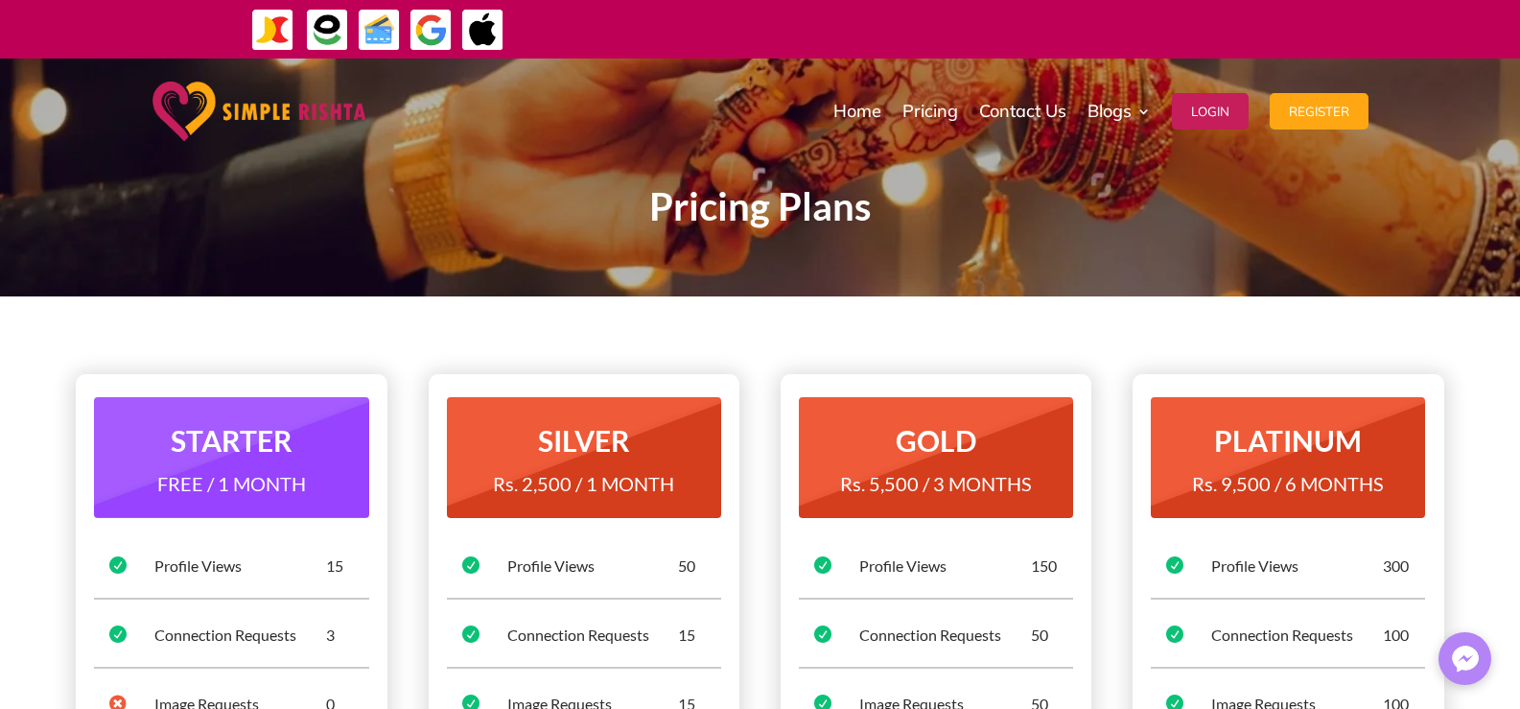  What do you see at coordinates (1288, 440) in the screenshot?
I see `strong: PLATINUM` at bounding box center [1288, 440].